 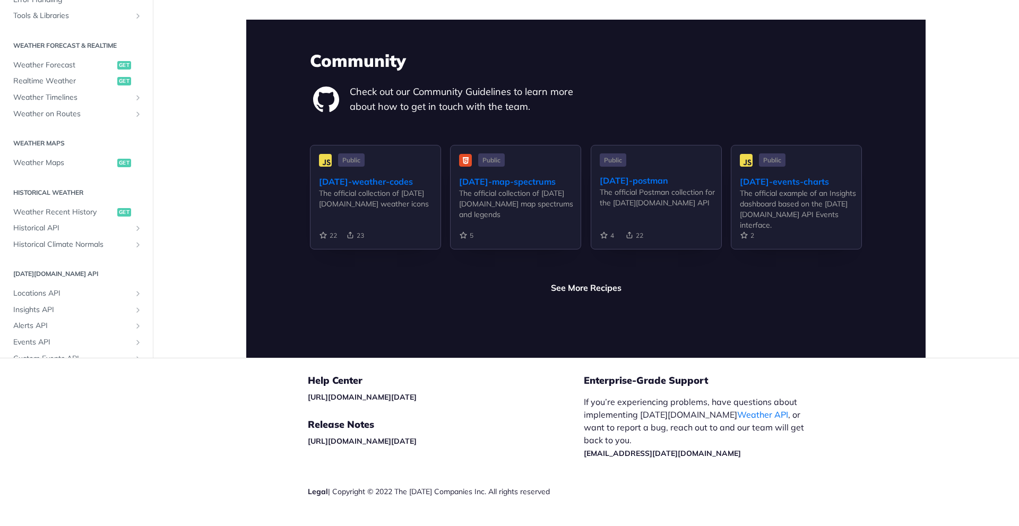 What do you see at coordinates (76, 46) in the screenshot?
I see `h2: Weather Forecast & realtime` at bounding box center [76, 46].